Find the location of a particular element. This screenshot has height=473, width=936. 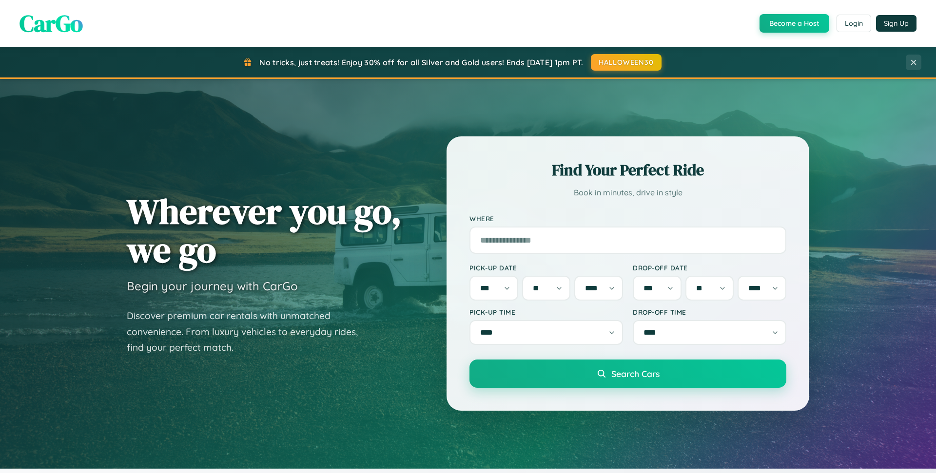

label: Pick-up Date is located at coordinates (546, 268).